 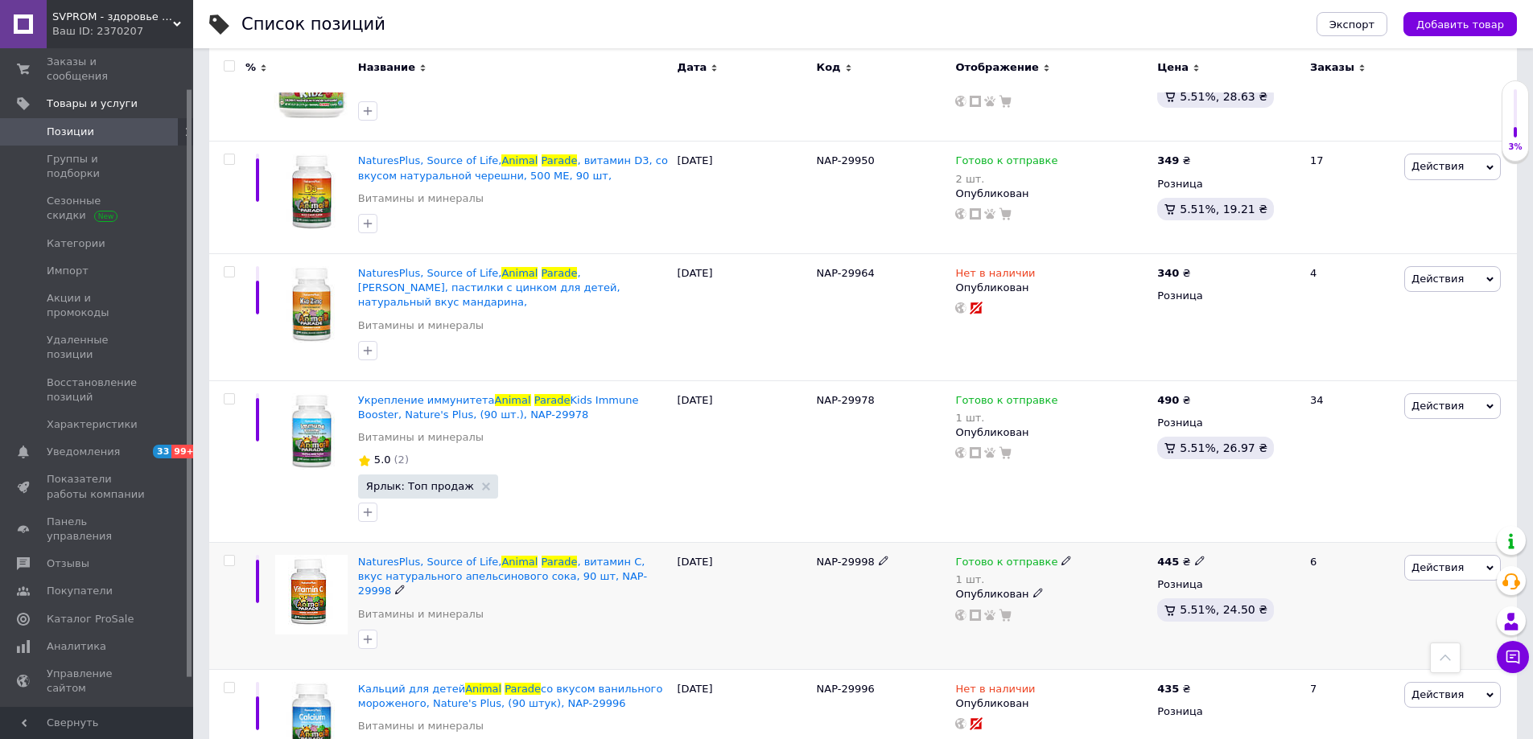 I want to click on span: 5.51%, 28.63 ₴, so click(x=1223, y=97).